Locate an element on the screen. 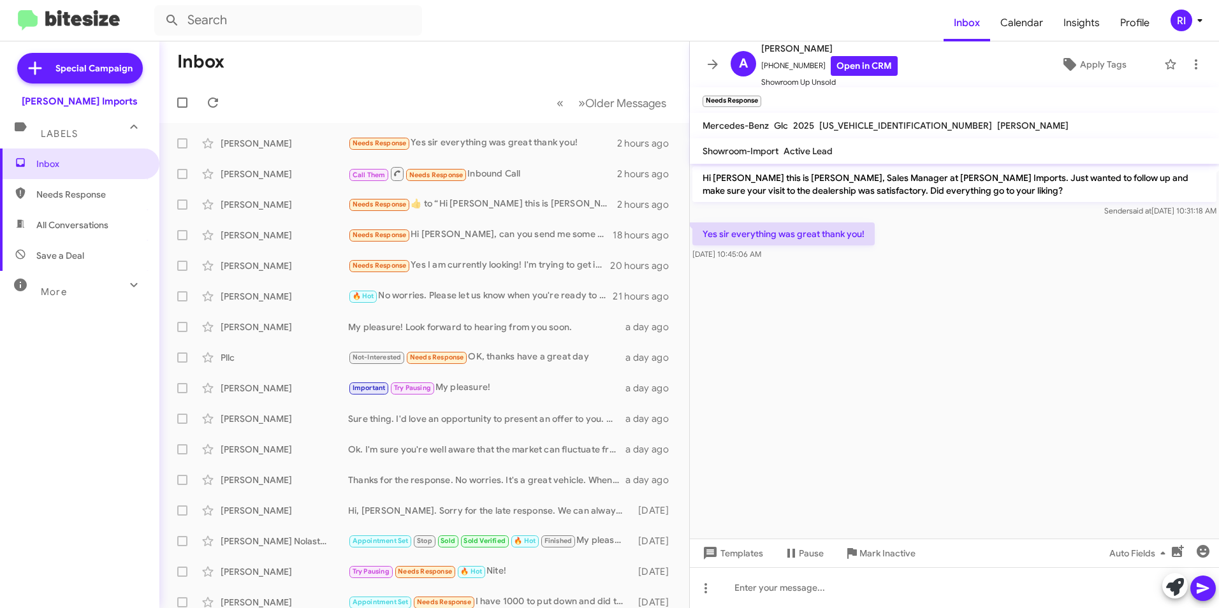 This screenshot has width=1219, height=608. small: Needs Response is located at coordinates (732, 101).